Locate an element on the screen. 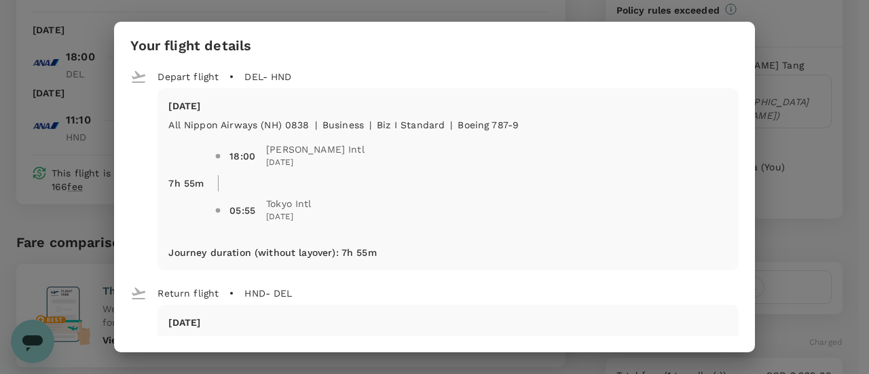  div: 05:55 is located at coordinates (242, 210).